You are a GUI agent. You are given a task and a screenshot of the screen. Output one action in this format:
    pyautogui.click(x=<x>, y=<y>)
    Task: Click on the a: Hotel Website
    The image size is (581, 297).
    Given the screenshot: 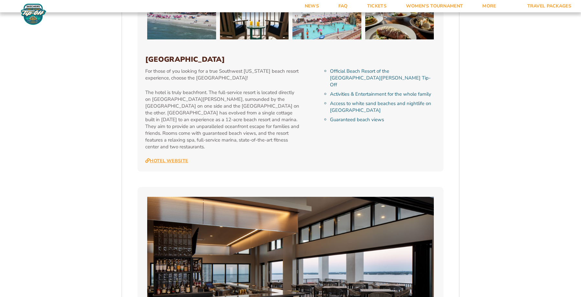 What is the action you would take?
    pyautogui.click(x=167, y=161)
    